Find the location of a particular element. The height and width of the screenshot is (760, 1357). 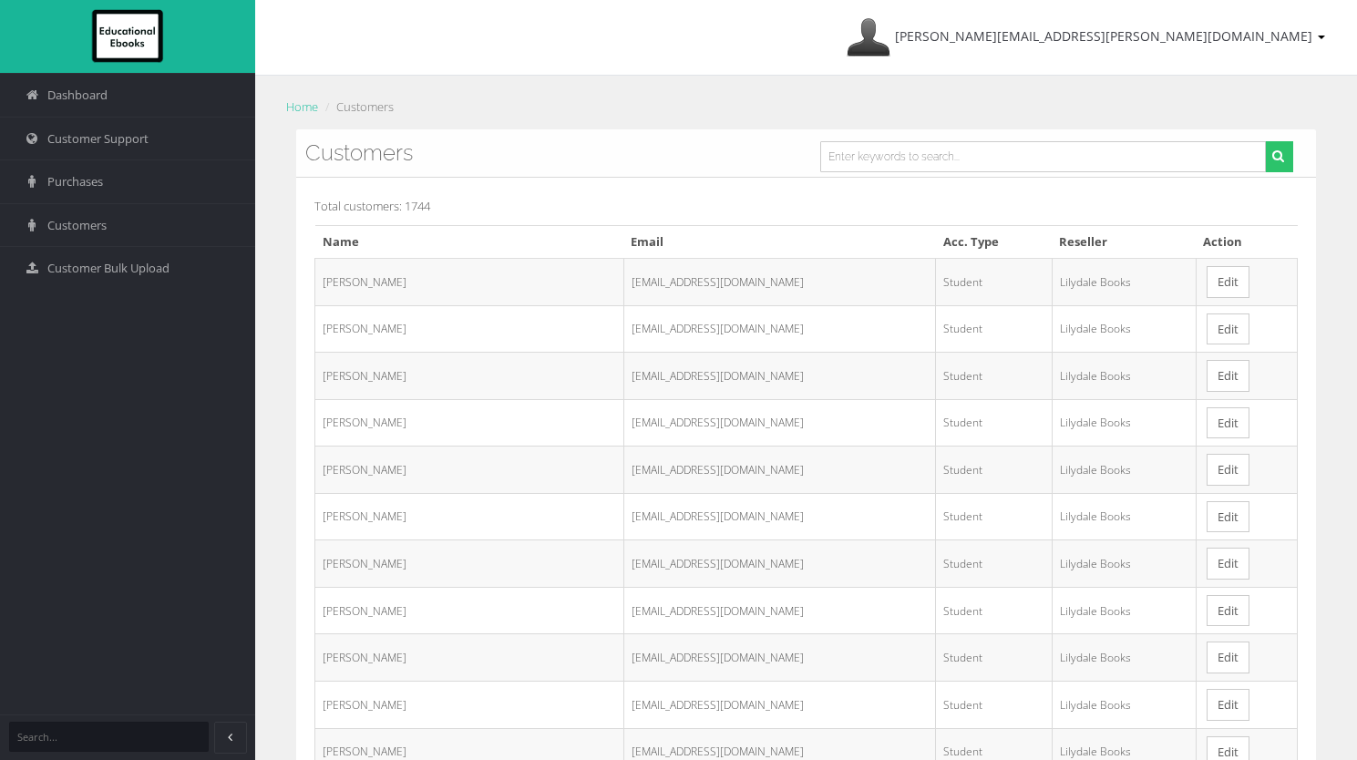

span: Dashboard is located at coordinates (77, 95).